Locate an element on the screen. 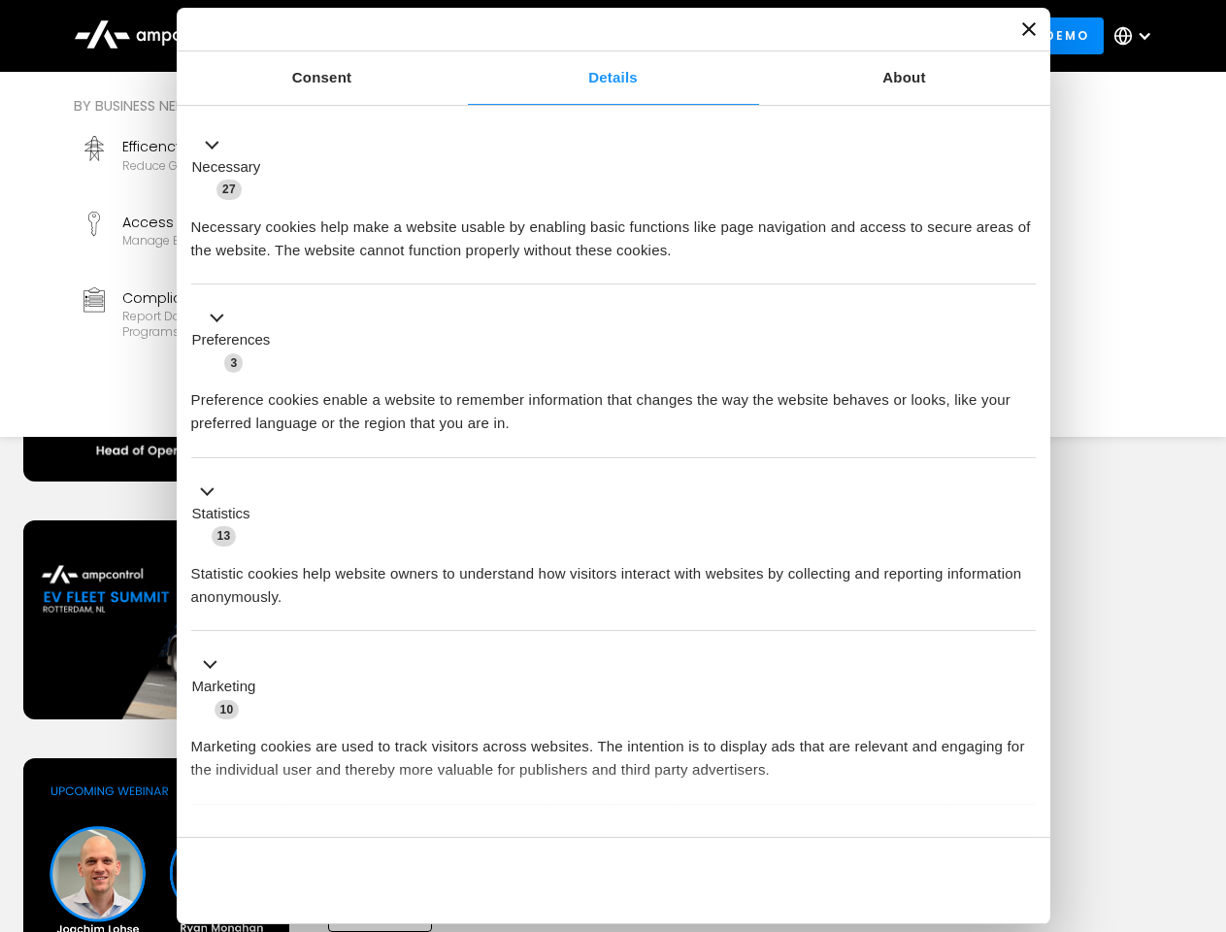 This screenshot has height=932, width=1226. span: 3 is located at coordinates (233, 363).